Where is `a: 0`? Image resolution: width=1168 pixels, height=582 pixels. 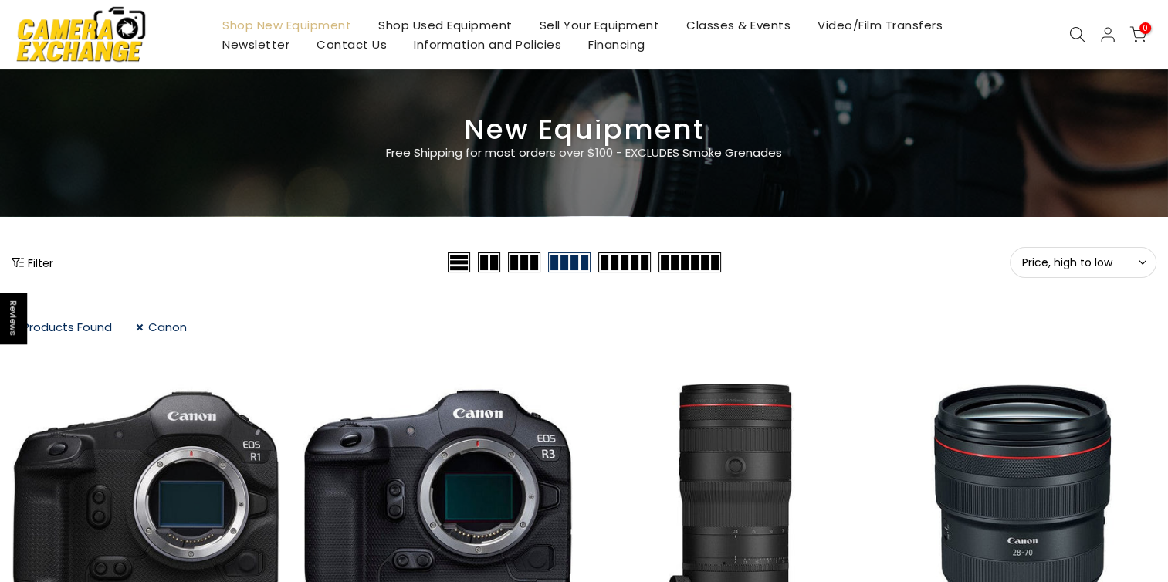
a: 0 is located at coordinates (1138, 35).